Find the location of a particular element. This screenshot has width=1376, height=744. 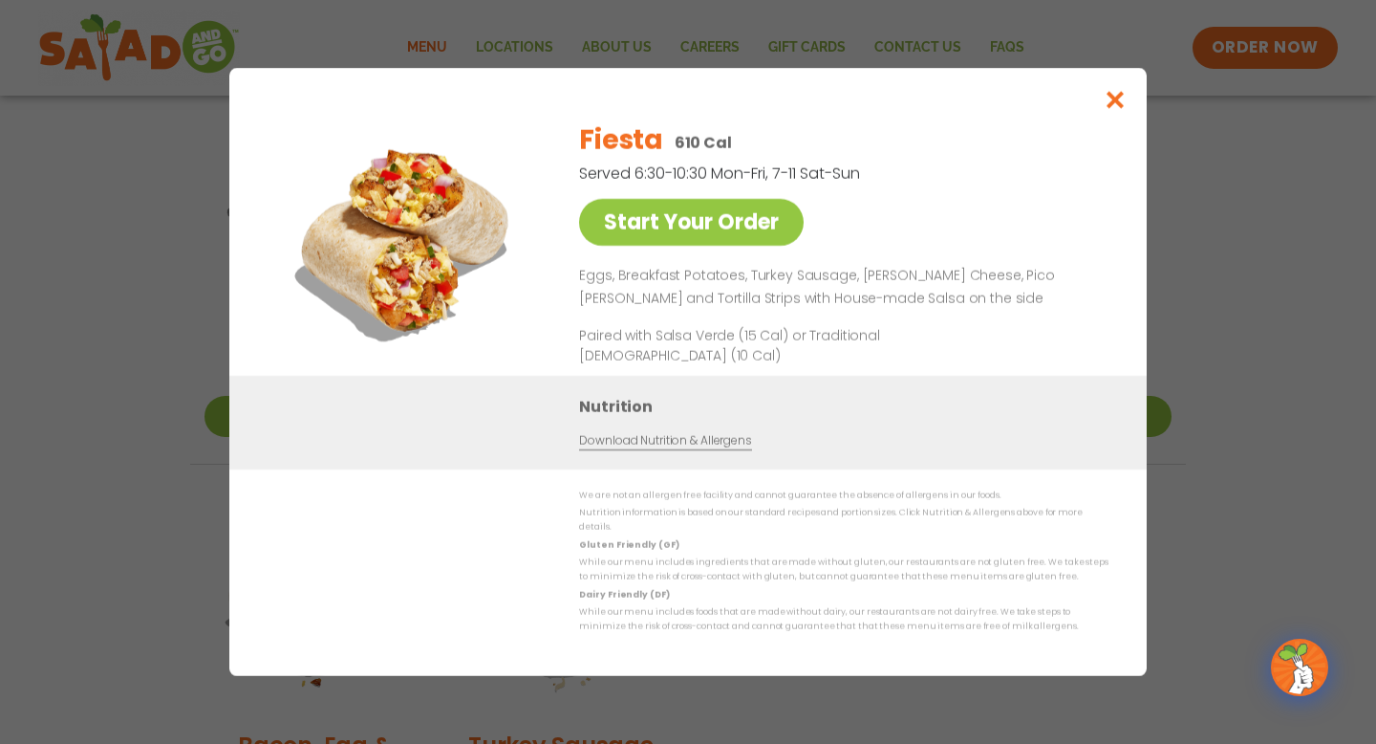

h3: Nutrition is located at coordinates (849, 406).